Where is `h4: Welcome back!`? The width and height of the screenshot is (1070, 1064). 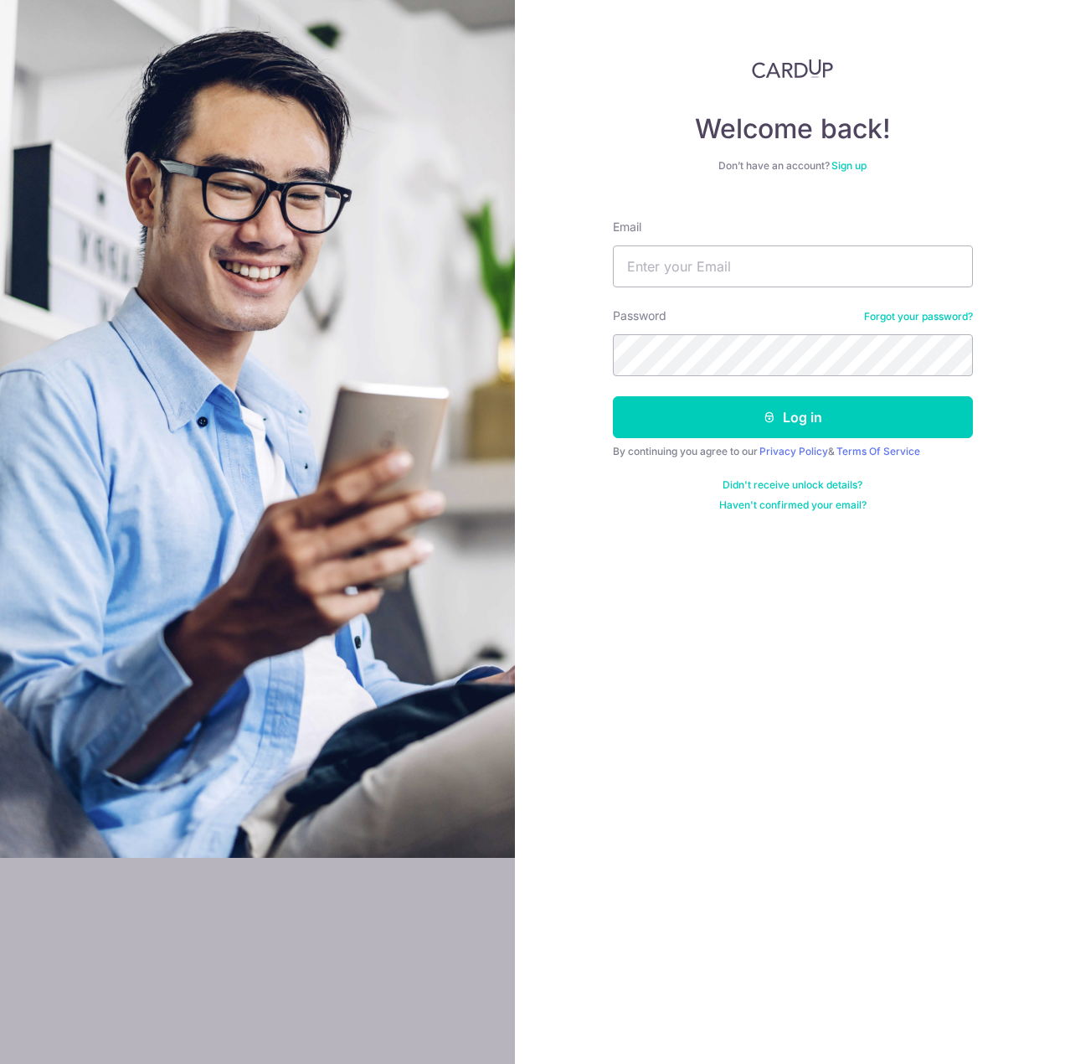
h4: Welcome back! is located at coordinates (793, 129).